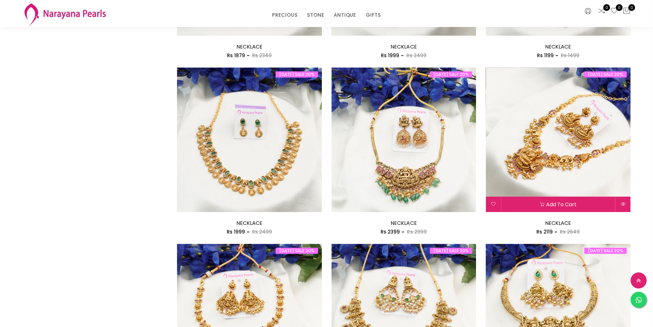 The image size is (653, 327). I want to click on a: PRECIOUS, so click(285, 15).